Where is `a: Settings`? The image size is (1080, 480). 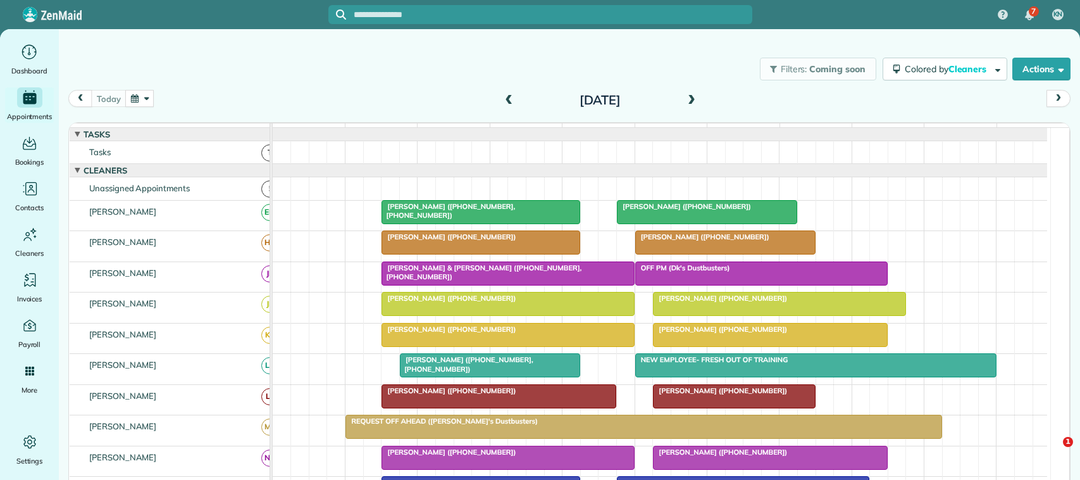 a: Settings is located at coordinates (29, 449).